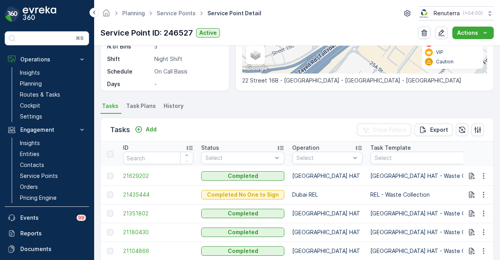  Describe the element at coordinates (38, 198) in the screenshot. I see `p: Pricing Engine` at that location.